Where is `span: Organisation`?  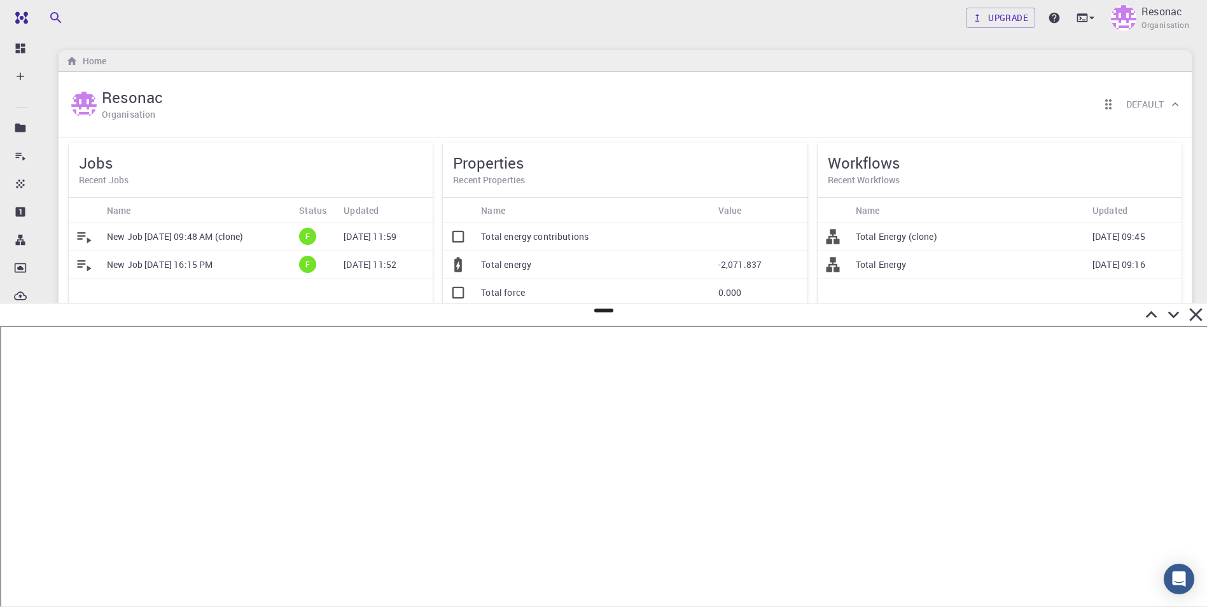
span: Organisation is located at coordinates (1165, 25).